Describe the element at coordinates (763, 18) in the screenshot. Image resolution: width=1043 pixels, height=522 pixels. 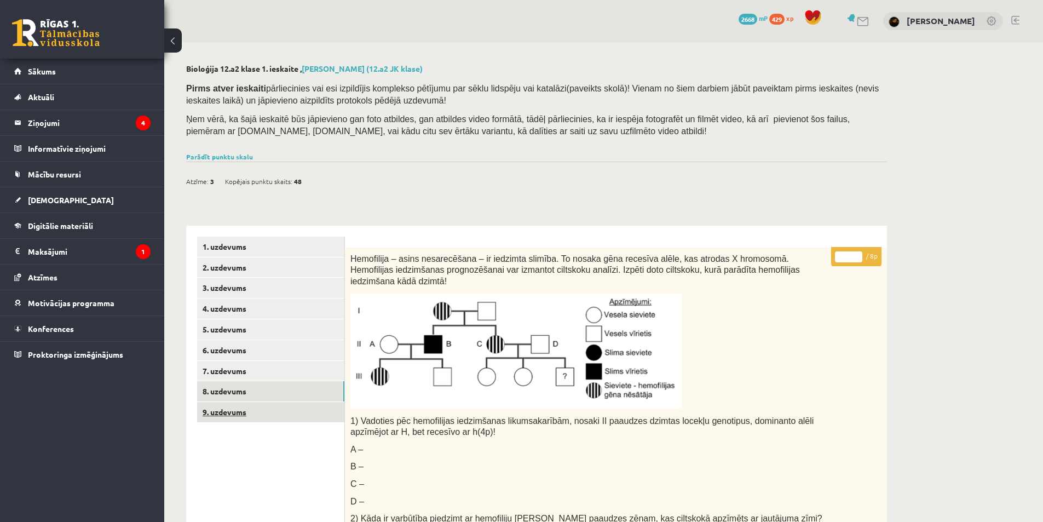
I see `span: mP` at that location.